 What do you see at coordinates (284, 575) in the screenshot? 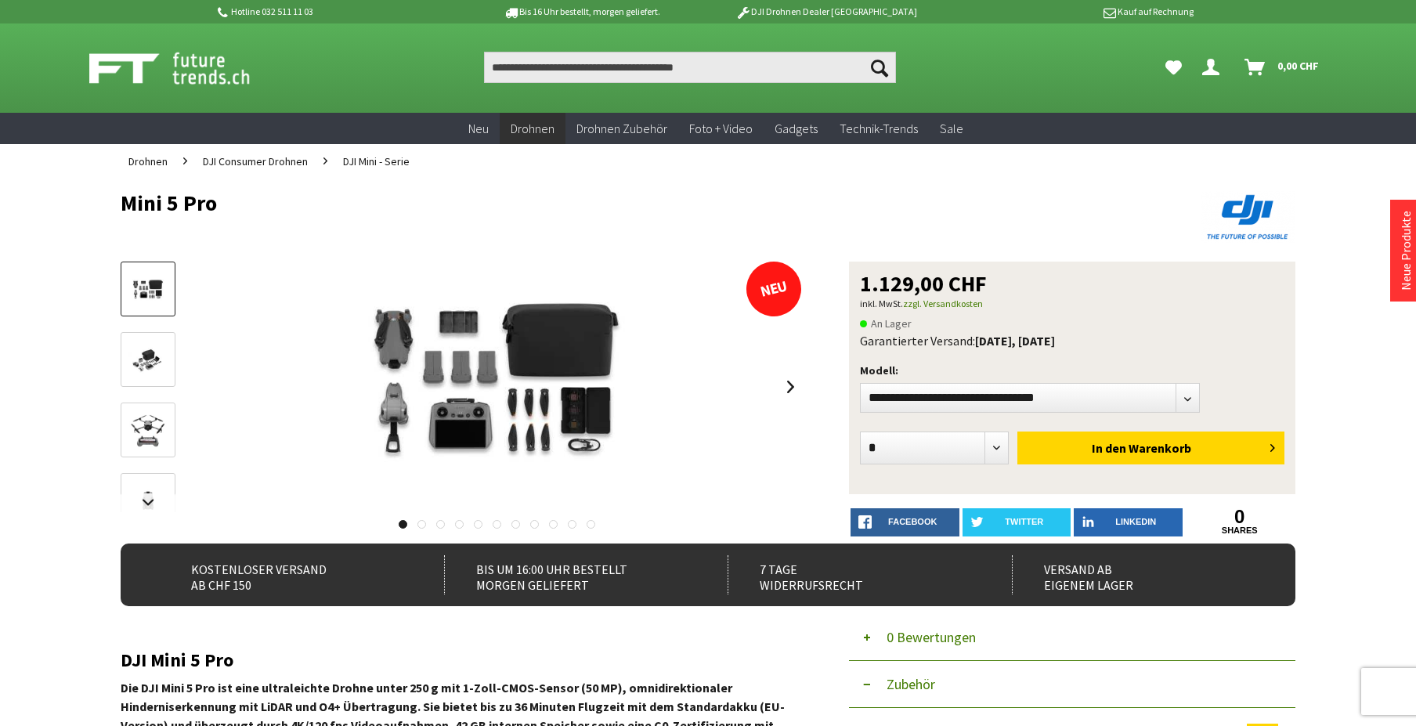
I see `div: Kostenloser Versand ab CHF 150` at bounding box center [284, 575].